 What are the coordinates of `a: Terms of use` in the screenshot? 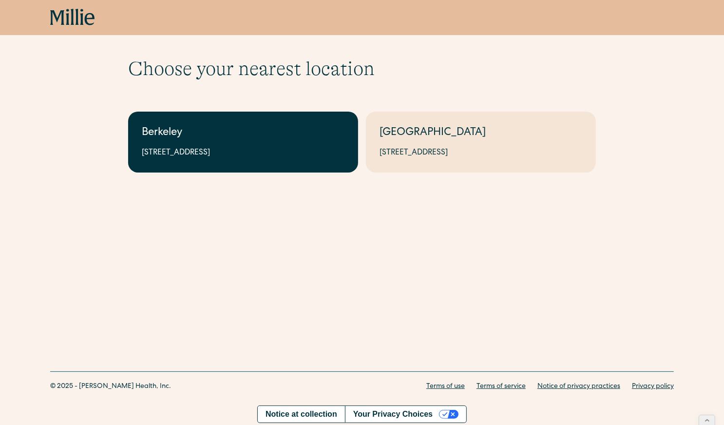 It's located at (445, 386).